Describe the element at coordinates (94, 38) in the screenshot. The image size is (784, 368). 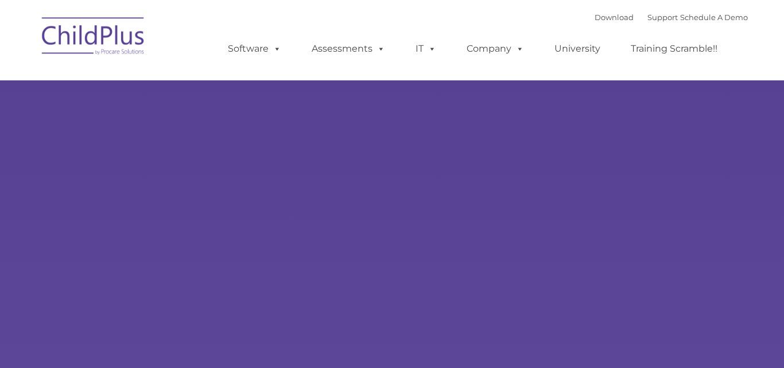
I see `img: ChildPlus by Procare Solutions` at that location.